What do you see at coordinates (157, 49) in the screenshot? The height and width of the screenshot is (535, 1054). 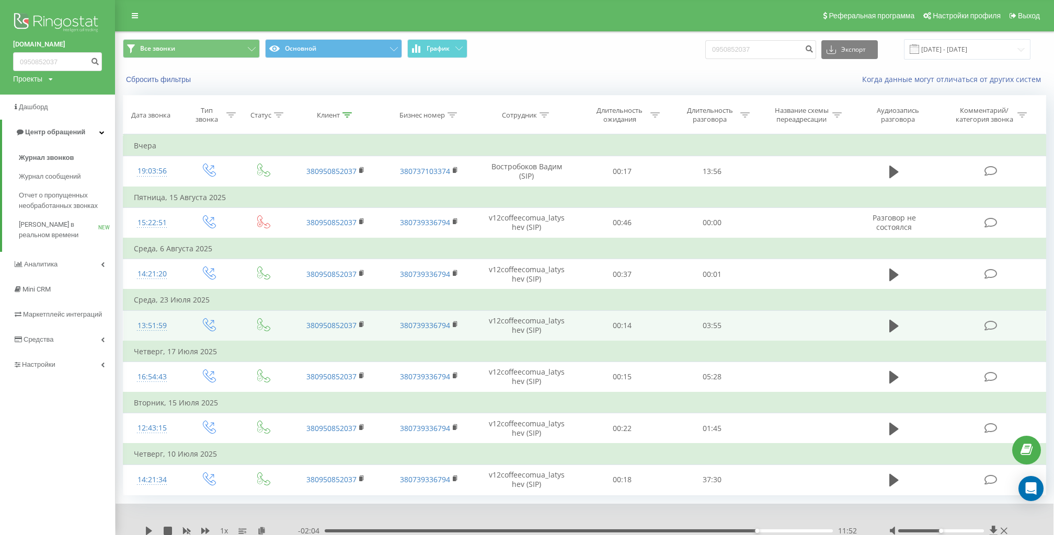 I see `span: Все звонки` at bounding box center [157, 49].